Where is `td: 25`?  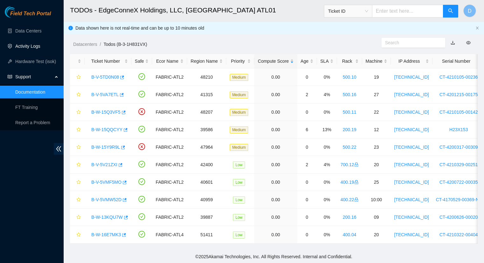 td: 25 is located at coordinates (376, 182).